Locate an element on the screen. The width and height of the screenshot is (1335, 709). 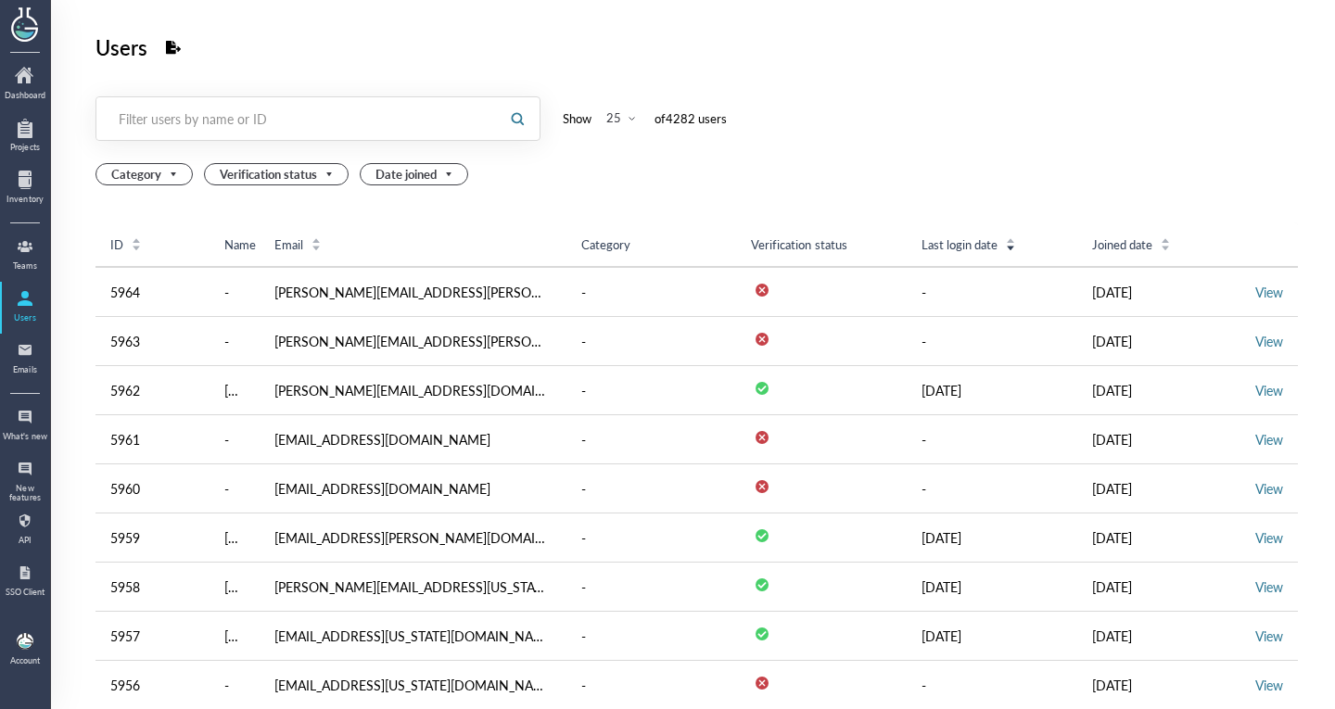
a: Projects is located at coordinates (25, 137).